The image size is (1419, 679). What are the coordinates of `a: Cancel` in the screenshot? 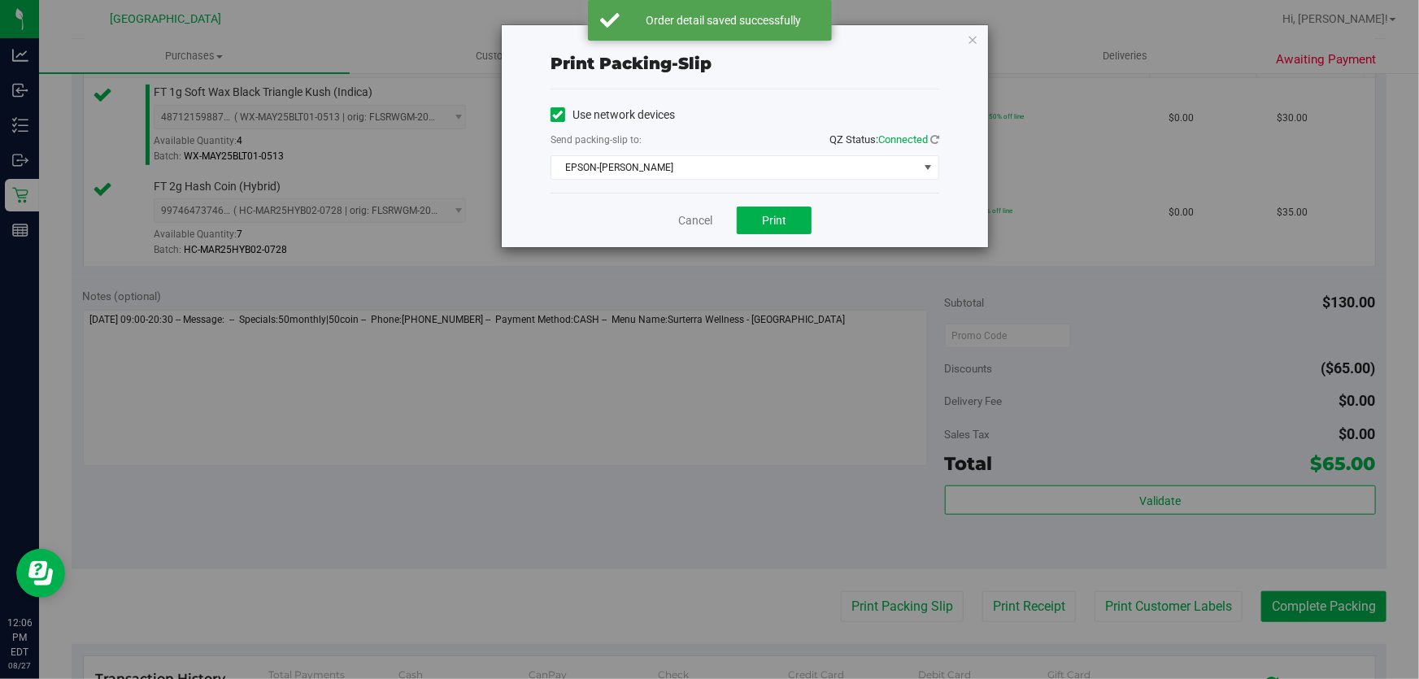 It's located at (695, 220).